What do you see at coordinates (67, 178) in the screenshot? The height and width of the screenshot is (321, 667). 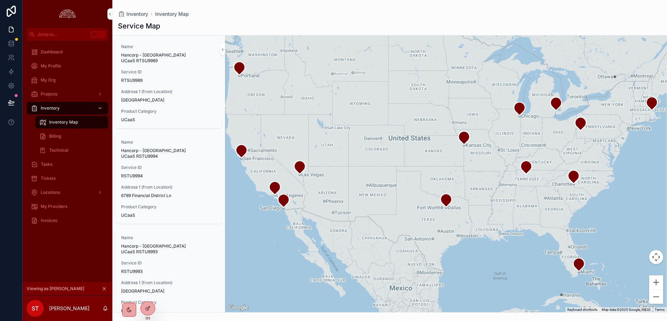 I see `a: Tickets` at bounding box center [67, 178].